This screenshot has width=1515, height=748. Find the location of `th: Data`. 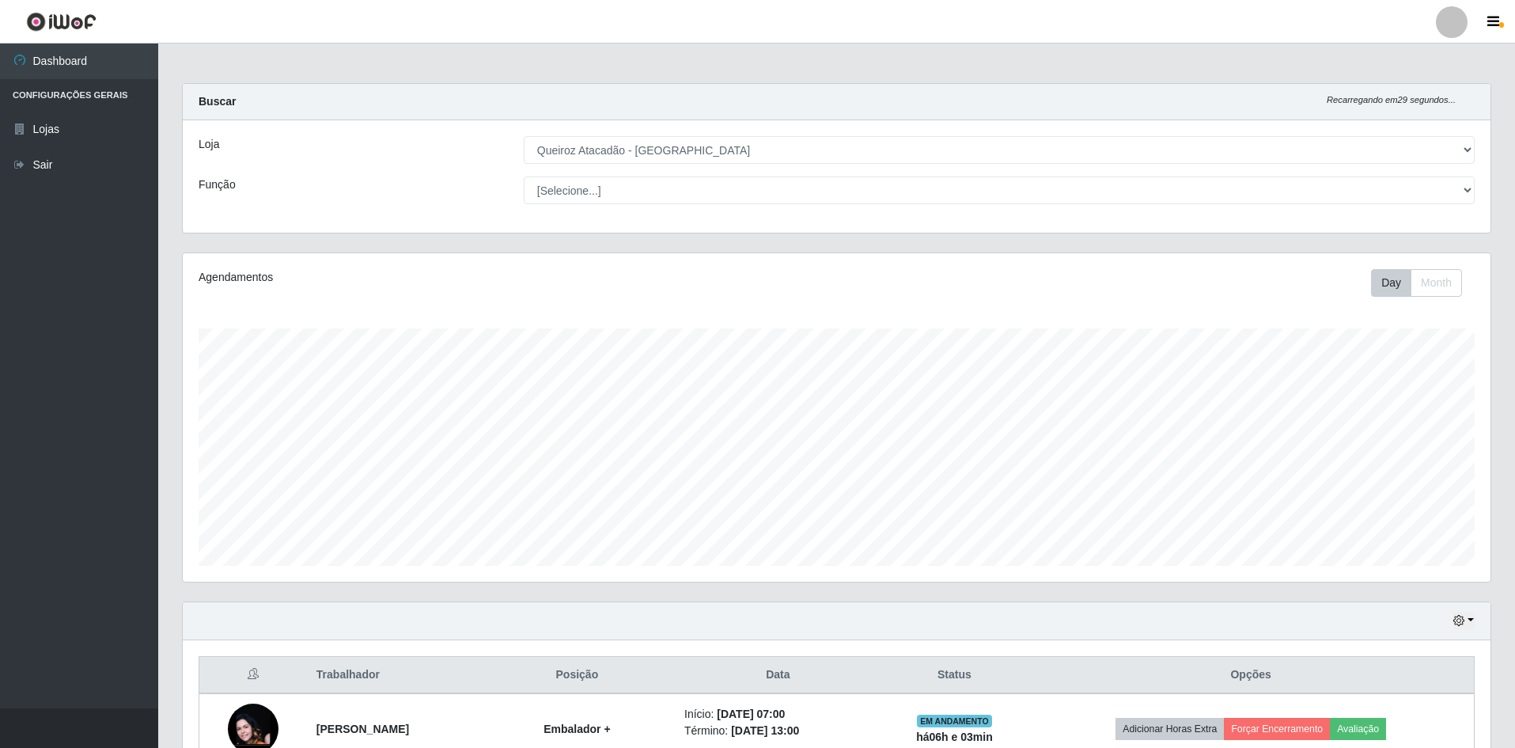

th: Data is located at coordinates (778, 675).